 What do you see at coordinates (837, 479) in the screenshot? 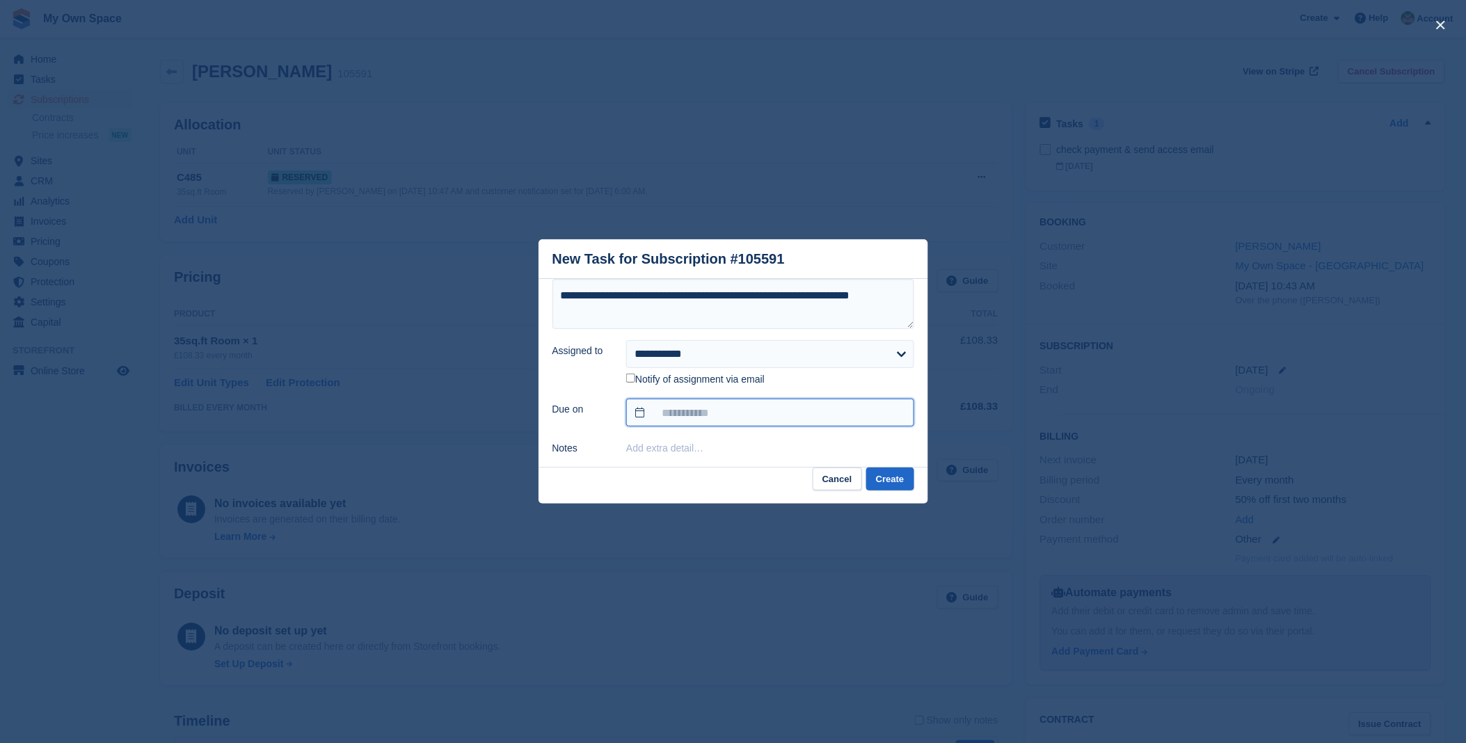
I see `button: Cancel` at bounding box center [837, 479].